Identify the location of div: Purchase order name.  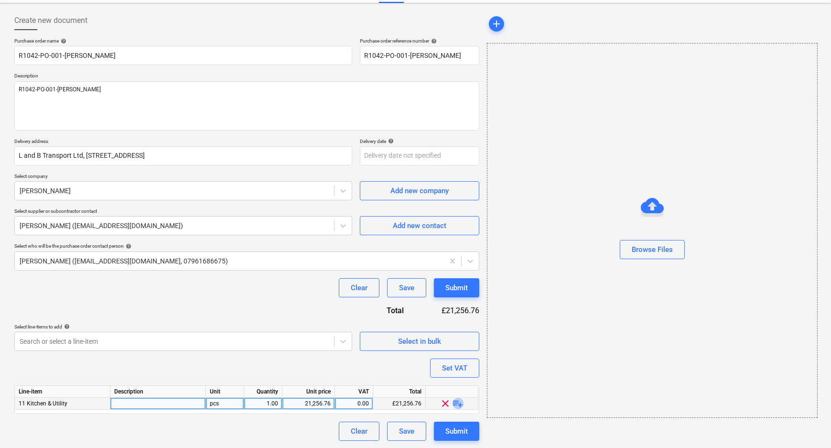
(183, 41).